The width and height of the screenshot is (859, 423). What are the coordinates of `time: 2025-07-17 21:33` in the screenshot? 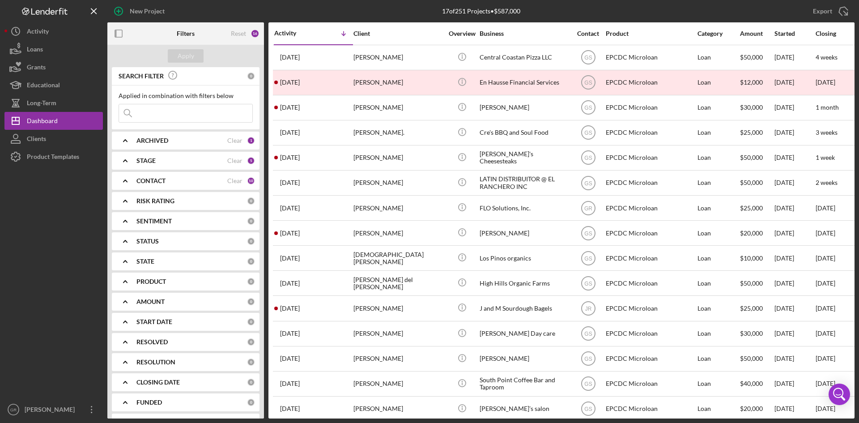 It's located at (290, 183).